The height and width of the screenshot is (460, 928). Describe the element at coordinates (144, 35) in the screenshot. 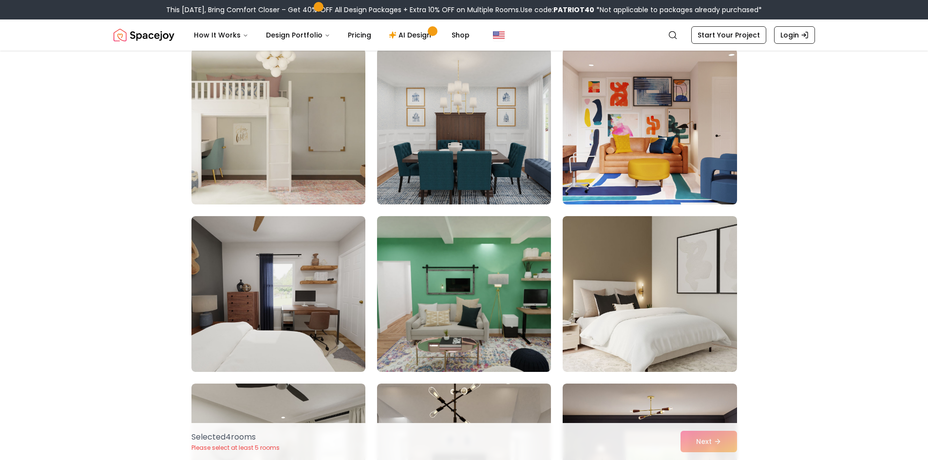

I see `a: Spacejoy` at that location.